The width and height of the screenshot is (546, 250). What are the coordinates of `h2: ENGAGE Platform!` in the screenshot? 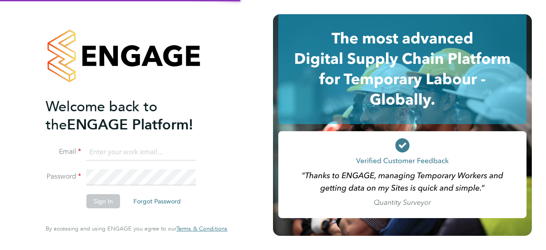 It's located at (132, 116).